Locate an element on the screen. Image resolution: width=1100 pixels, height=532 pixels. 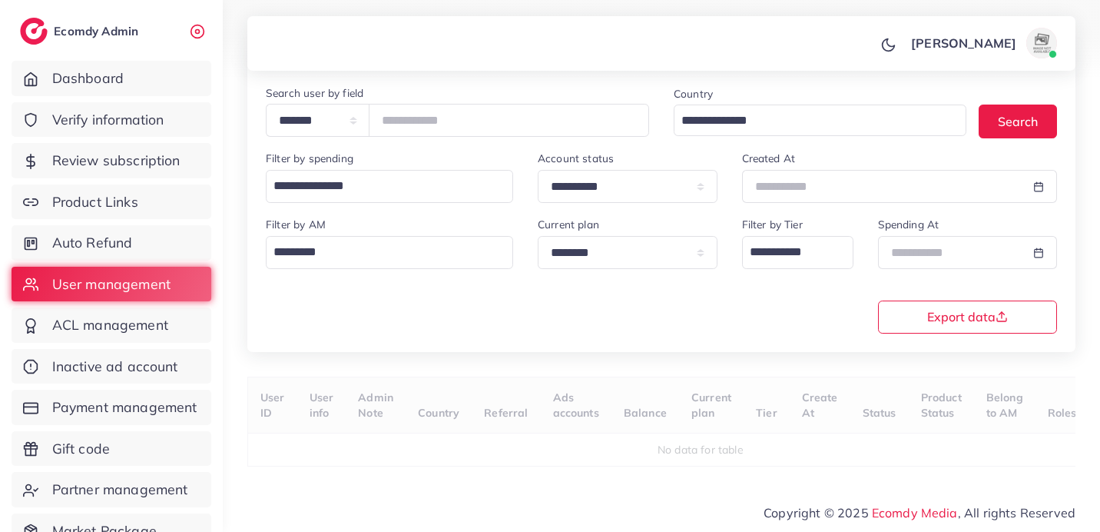
a: Partner management is located at coordinates (111, 490).